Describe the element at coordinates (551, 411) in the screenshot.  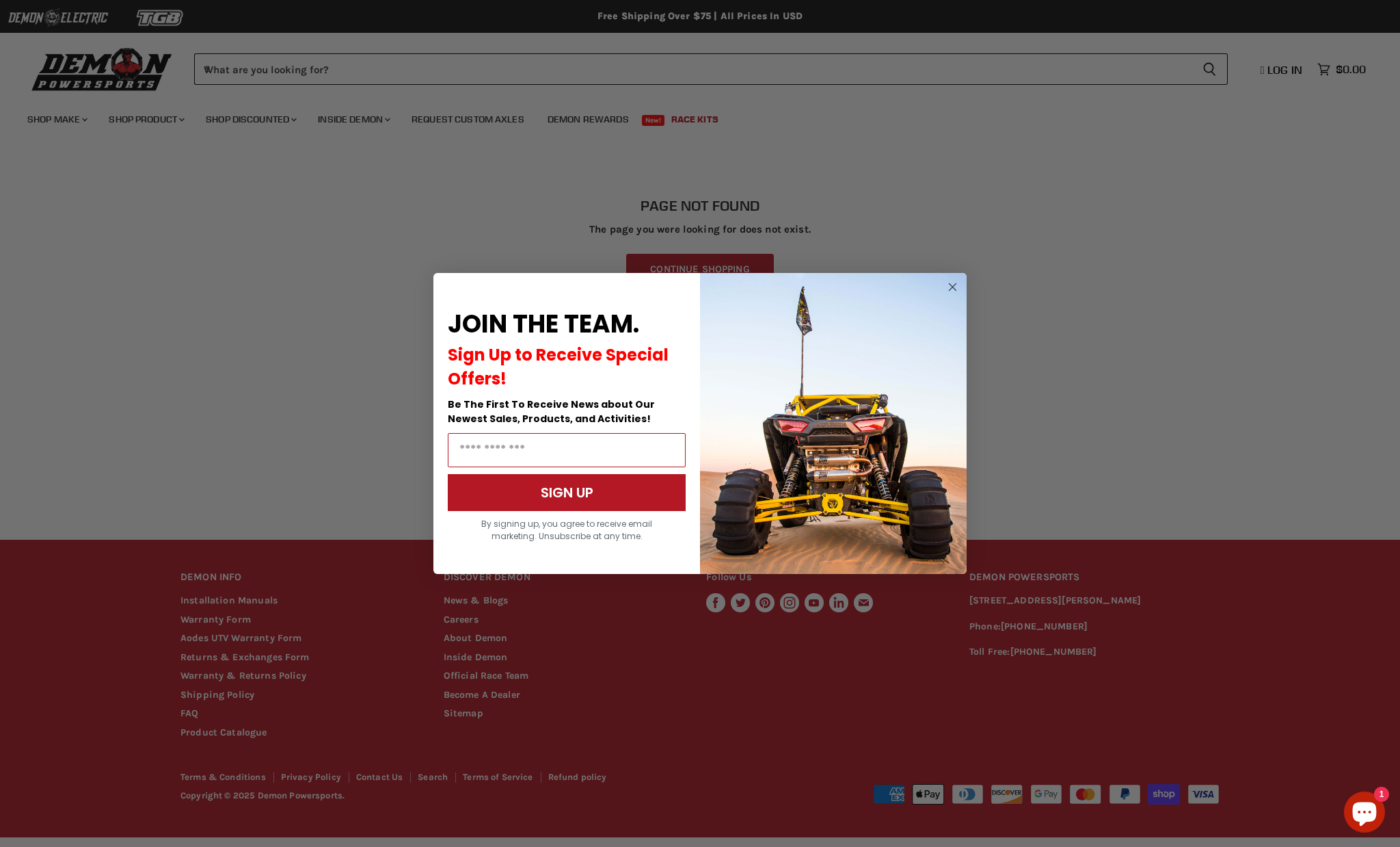
I see `span: Be The First To Receive News about Our Newest Sales, Products, and Activities!` at that location.